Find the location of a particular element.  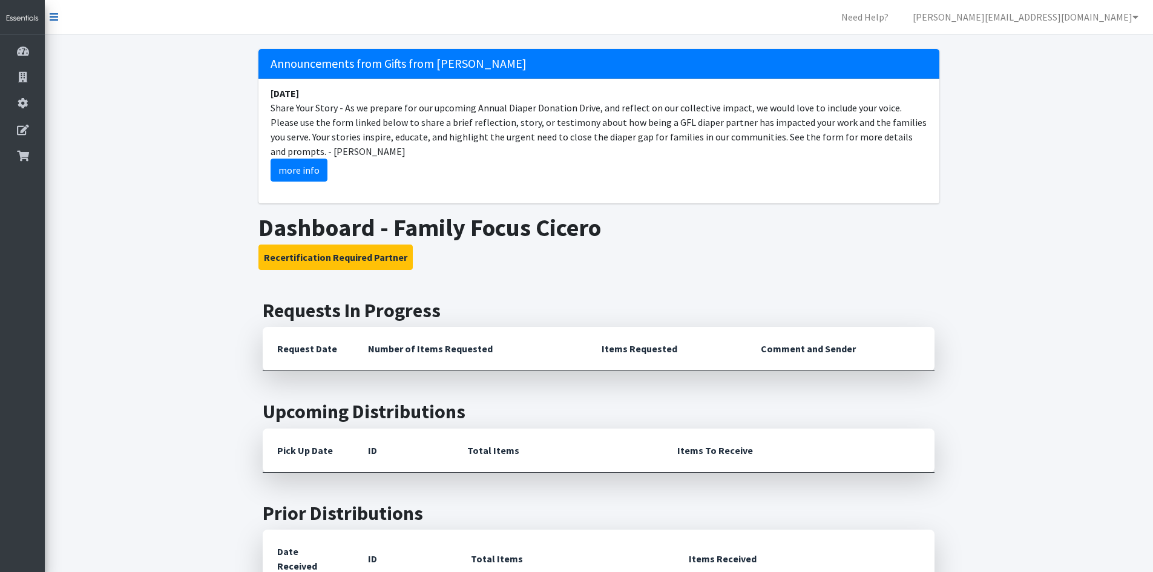

th: Request Date is located at coordinates (308, 349).